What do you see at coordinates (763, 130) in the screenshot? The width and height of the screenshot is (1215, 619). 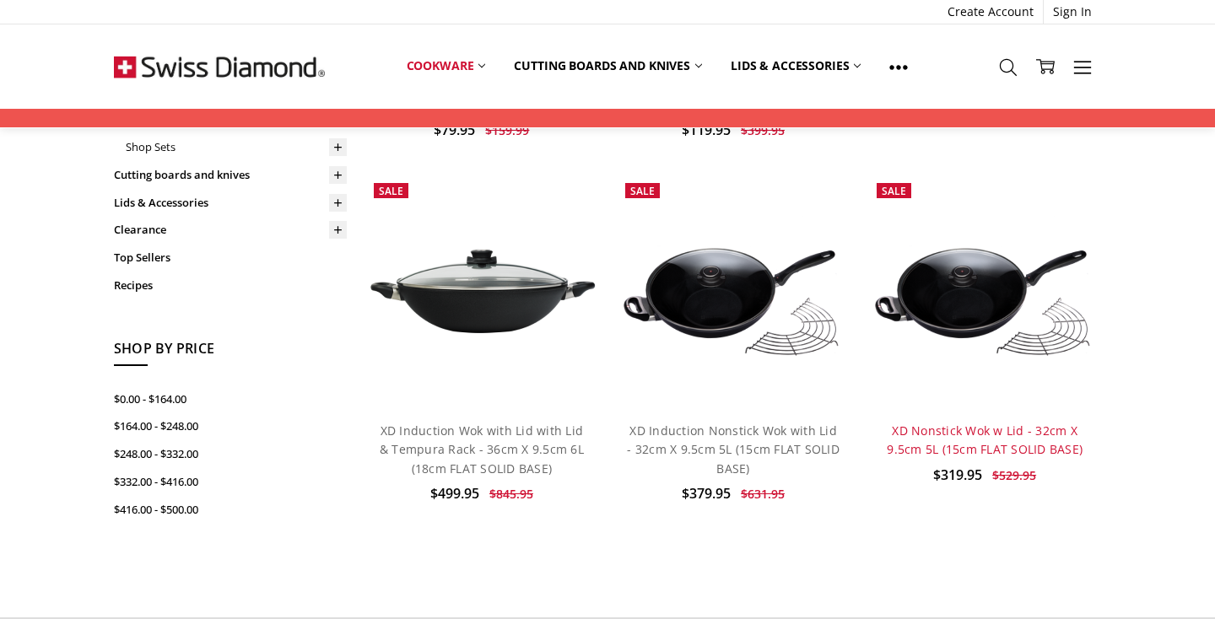 I see `span: $399.95` at bounding box center [763, 130].